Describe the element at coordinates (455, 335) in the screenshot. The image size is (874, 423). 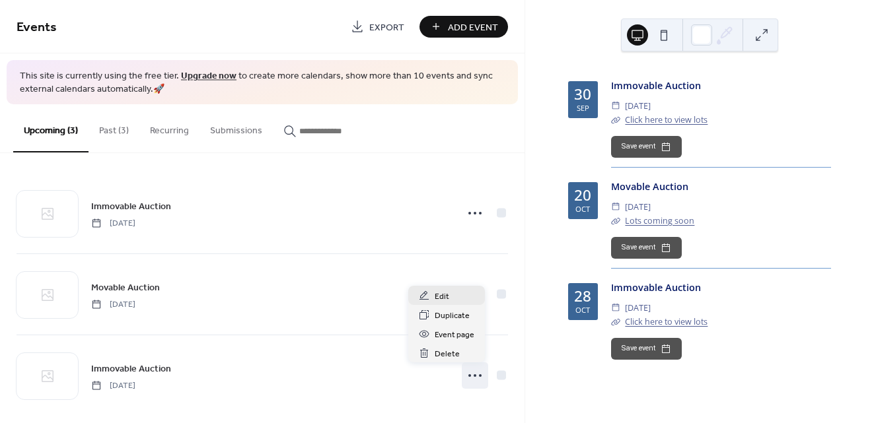
I see `span: Event page` at that location.